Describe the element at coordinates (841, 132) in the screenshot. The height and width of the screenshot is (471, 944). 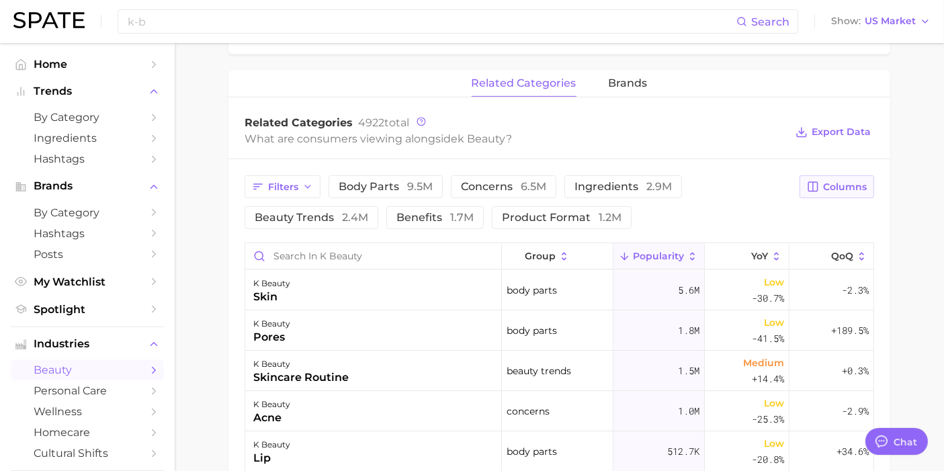
I see `span: Export Data` at that location.